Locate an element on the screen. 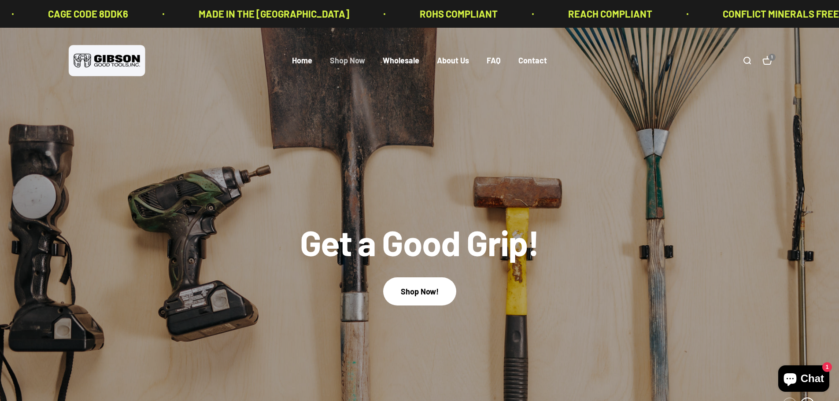  p: REACH COMPLIANT is located at coordinates (522, 14).